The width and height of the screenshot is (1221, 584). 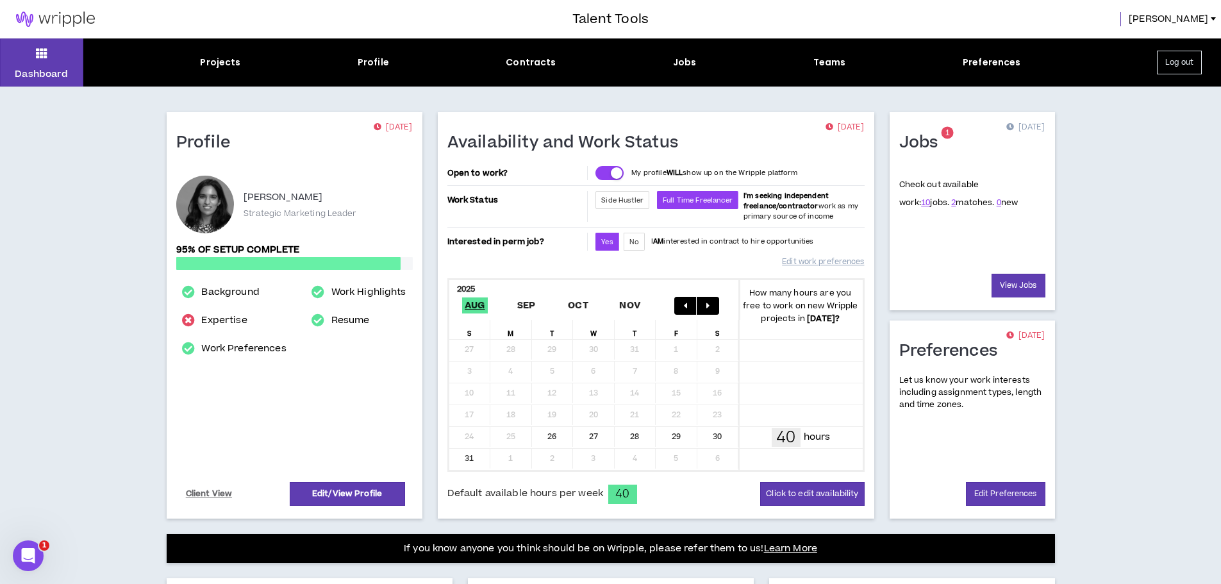 I want to click on strong: AM, so click(x=658, y=241).